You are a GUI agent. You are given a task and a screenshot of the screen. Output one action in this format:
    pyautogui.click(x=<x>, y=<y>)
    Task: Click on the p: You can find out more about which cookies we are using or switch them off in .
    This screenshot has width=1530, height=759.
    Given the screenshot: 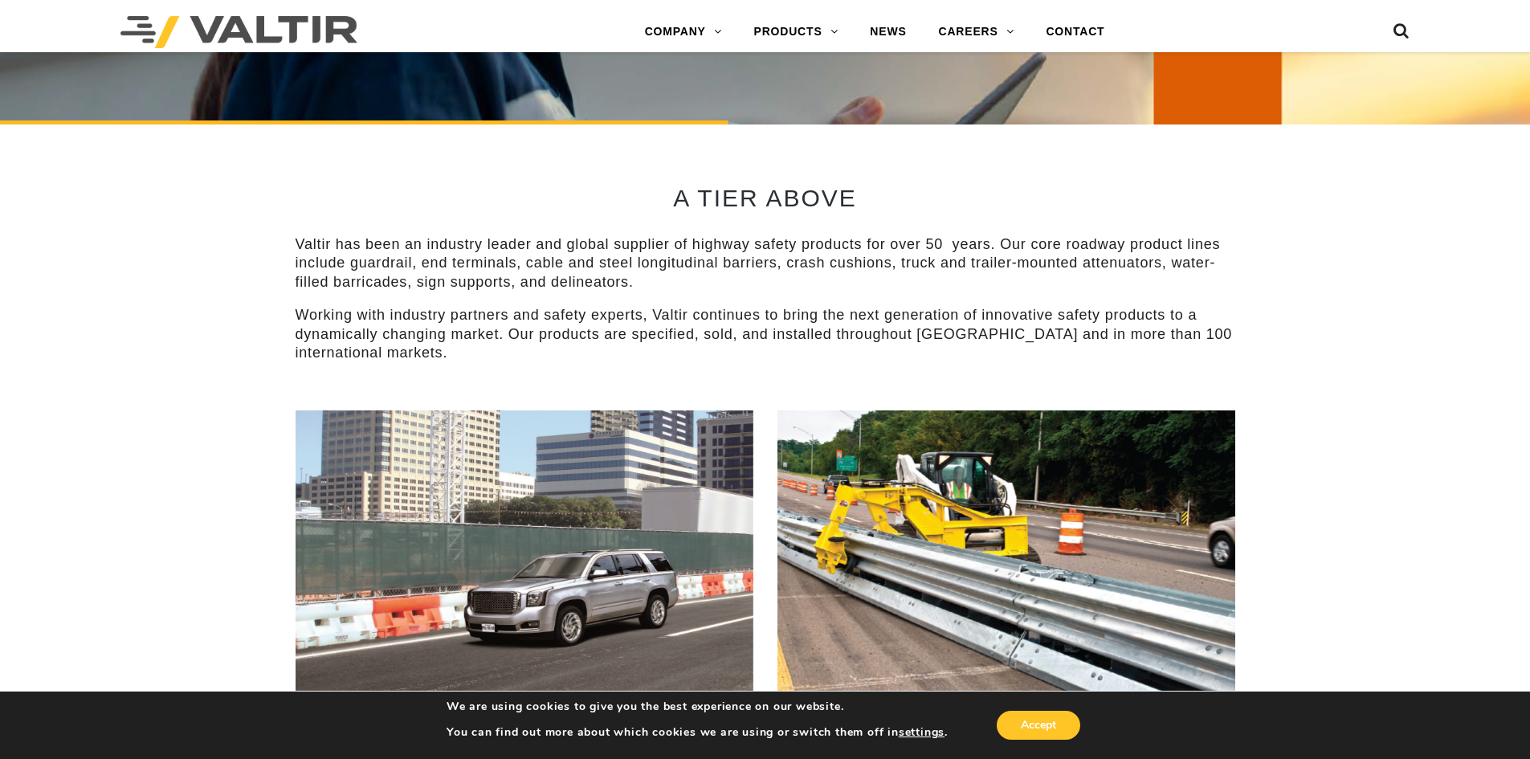 What is the action you would take?
    pyautogui.click(x=697, y=733)
    